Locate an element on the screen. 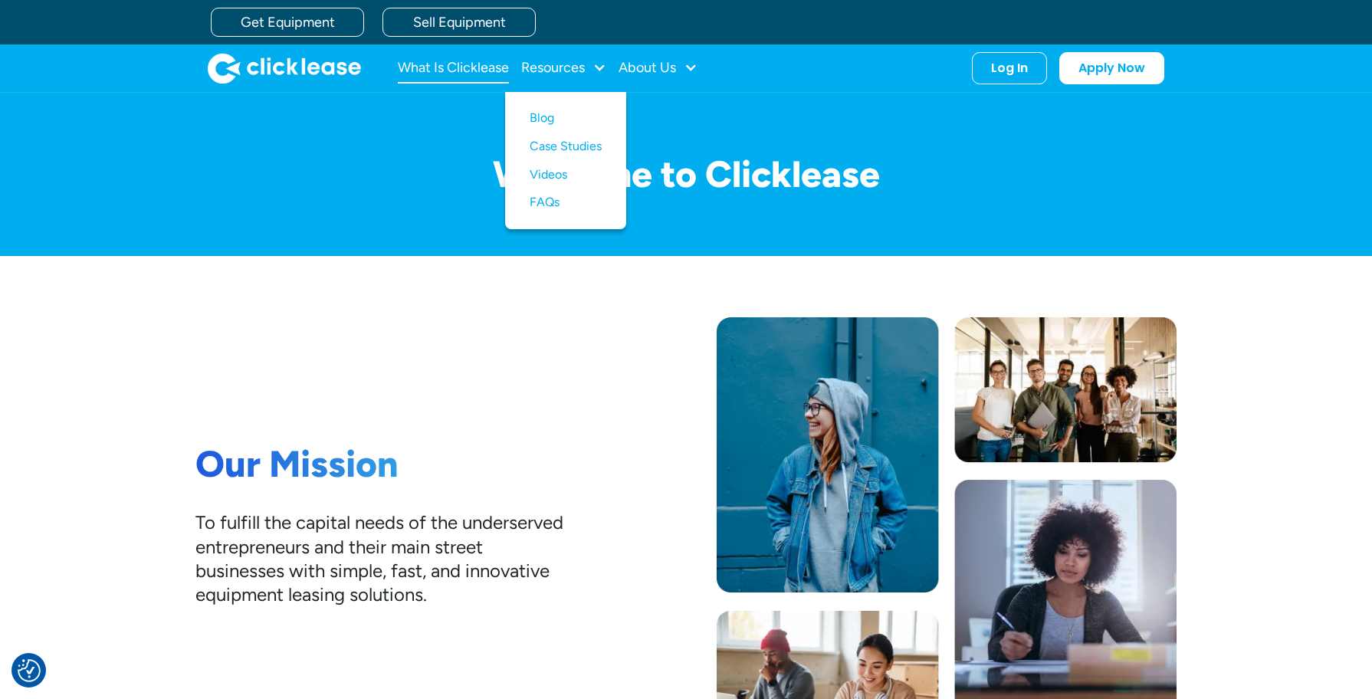 The height and width of the screenshot is (699, 1372). div: To fulfill the capital needs of the underserved entrepreneurs and their main street businesses wi... is located at coordinates (379, 558).